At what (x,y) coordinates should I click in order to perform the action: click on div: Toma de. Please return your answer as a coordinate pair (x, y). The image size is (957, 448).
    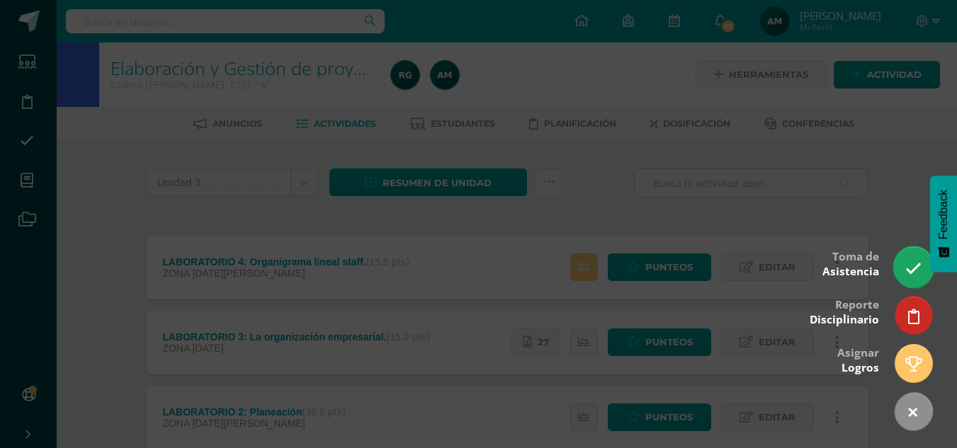
    Looking at the image, I should click on (851, 263).